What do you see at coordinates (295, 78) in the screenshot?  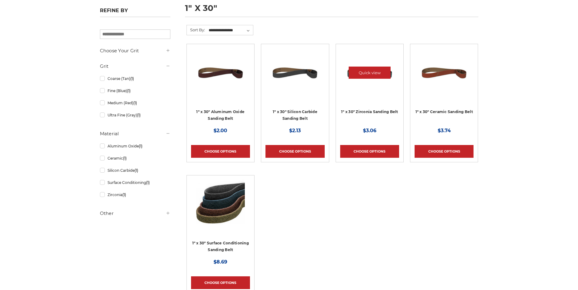 I see `a: 1" x 30" Silicon Carbide File Belt` at bounding box center [295, 78].